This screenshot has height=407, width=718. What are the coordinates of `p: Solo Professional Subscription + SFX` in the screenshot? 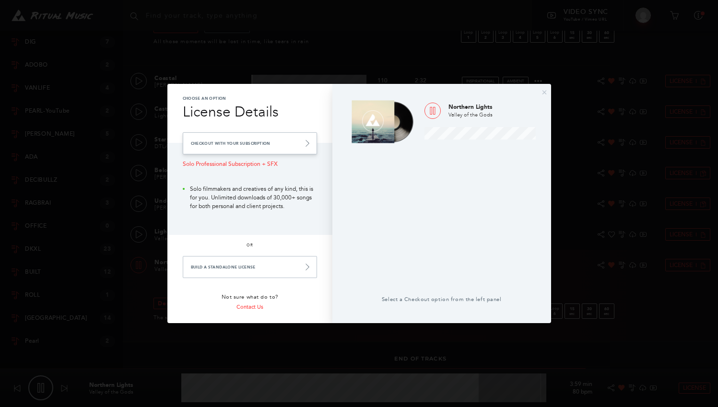 It's located at (250, 170).